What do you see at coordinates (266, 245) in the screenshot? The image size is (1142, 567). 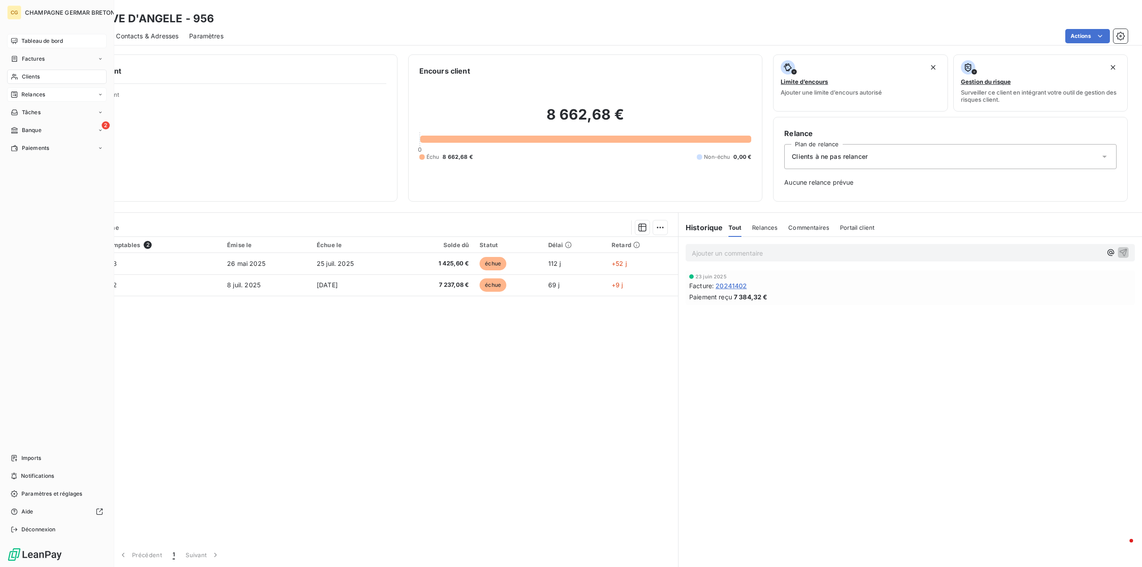 I see `div: Émise le` at bounding box center [266, 245].